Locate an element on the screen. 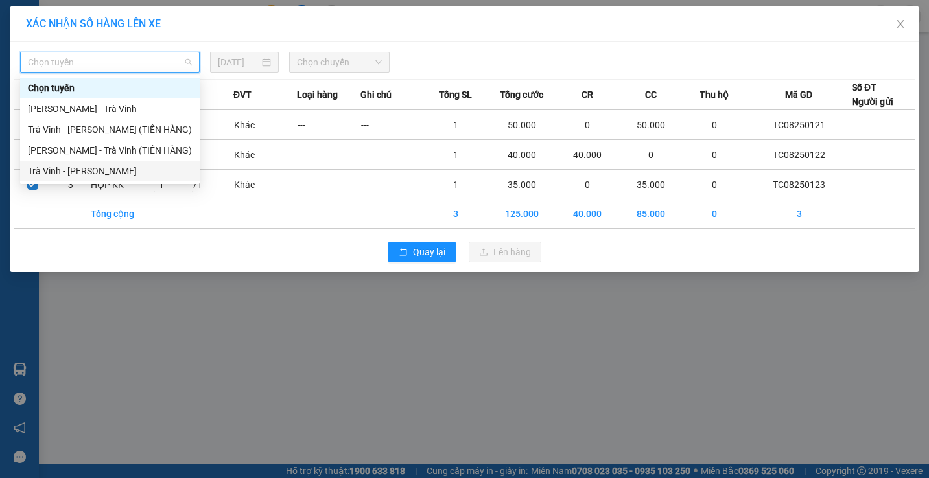 This screenshot has width=929, height=478. div: Trà Vinh - Hồ Chí Minh is located at coordinates (110, 171).